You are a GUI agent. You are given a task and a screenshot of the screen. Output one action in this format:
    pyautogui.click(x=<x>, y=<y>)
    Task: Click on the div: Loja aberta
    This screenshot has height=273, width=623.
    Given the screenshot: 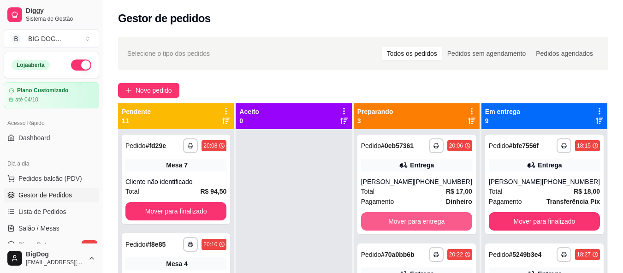 What is the action you would take?
    pyautogui.click(x=30, y=65)
    